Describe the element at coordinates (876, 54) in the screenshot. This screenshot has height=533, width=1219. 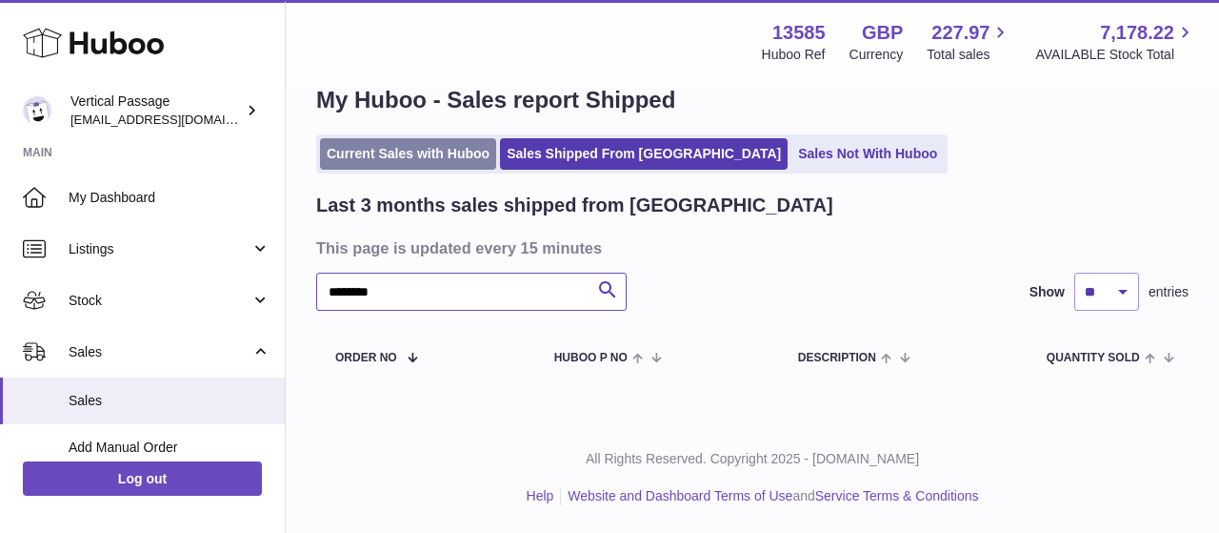
I see `div: Currency` at that location.